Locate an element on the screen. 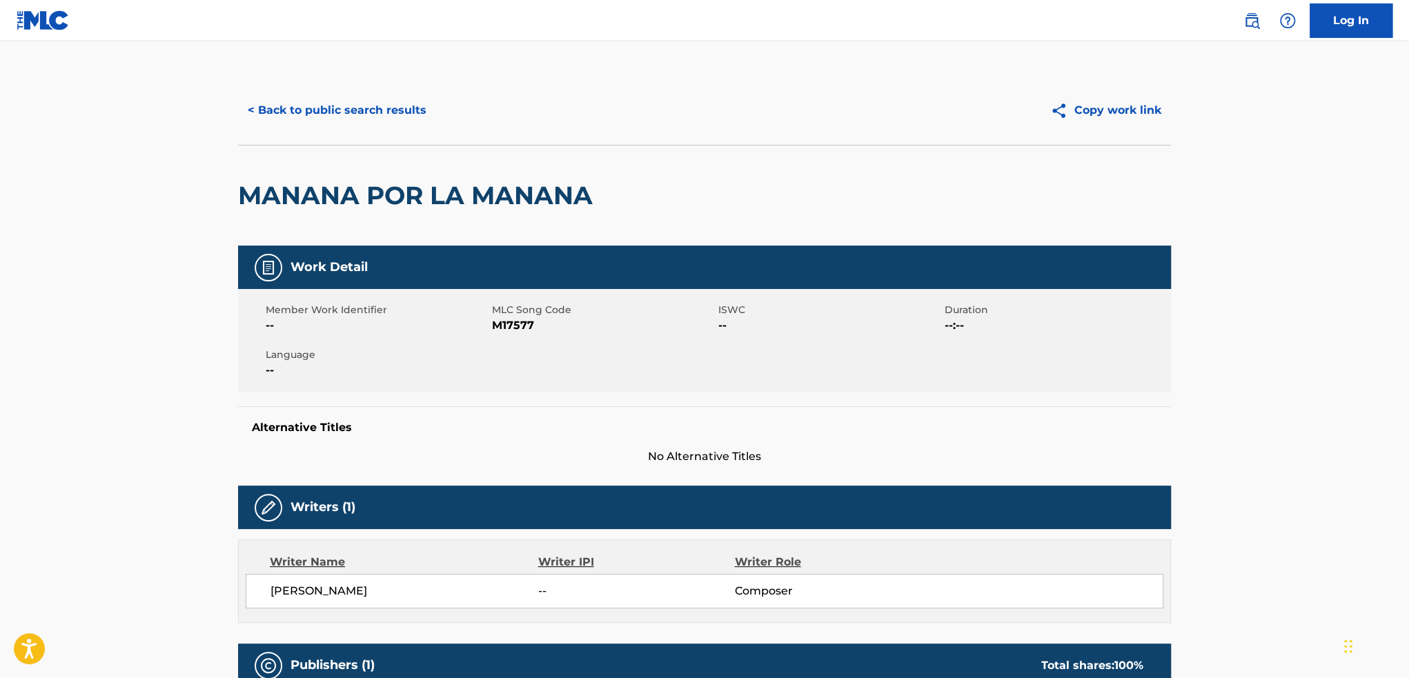 The height and width of the screenshot is (678, 1409). img: Copy work link is located at coordinates (1062, 110).